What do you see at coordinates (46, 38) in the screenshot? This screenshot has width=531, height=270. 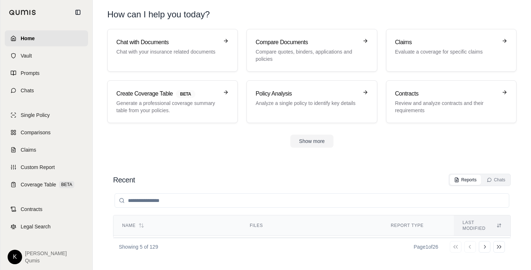 I see `a: Home` at bounding box center [46, 38].